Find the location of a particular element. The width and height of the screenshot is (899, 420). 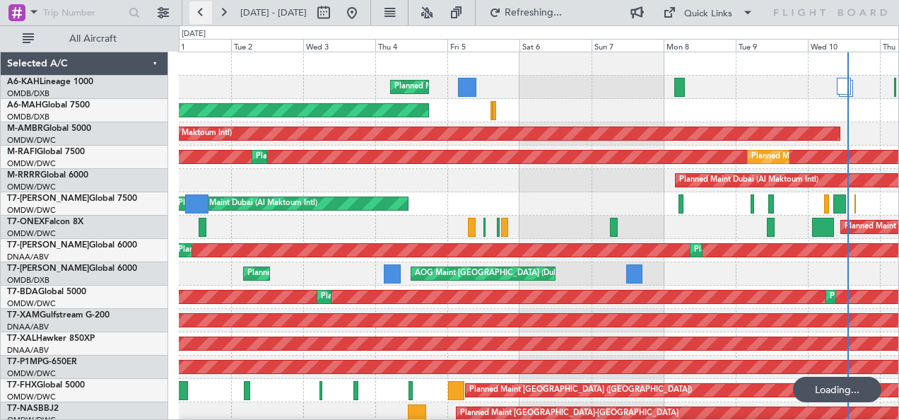

div: Tue 2 is located at coordinates (267, 45).